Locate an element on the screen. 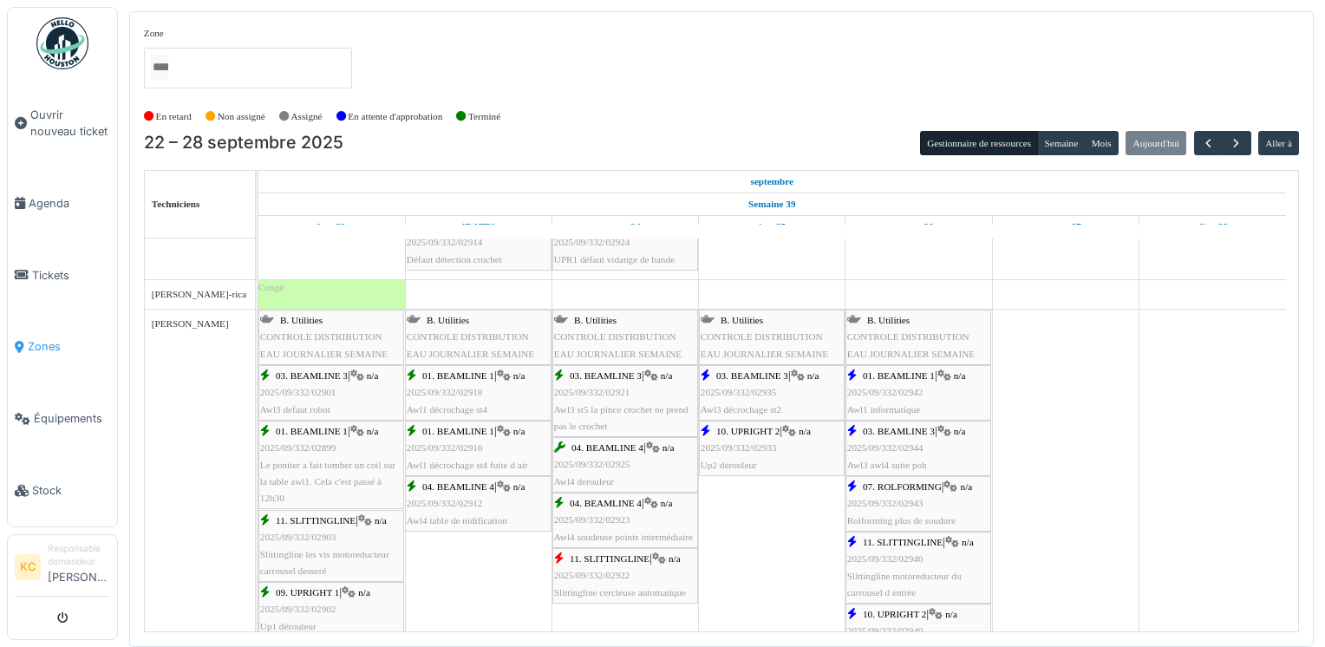  span: Up2 dérouleur is located at coordinates (729, 465).